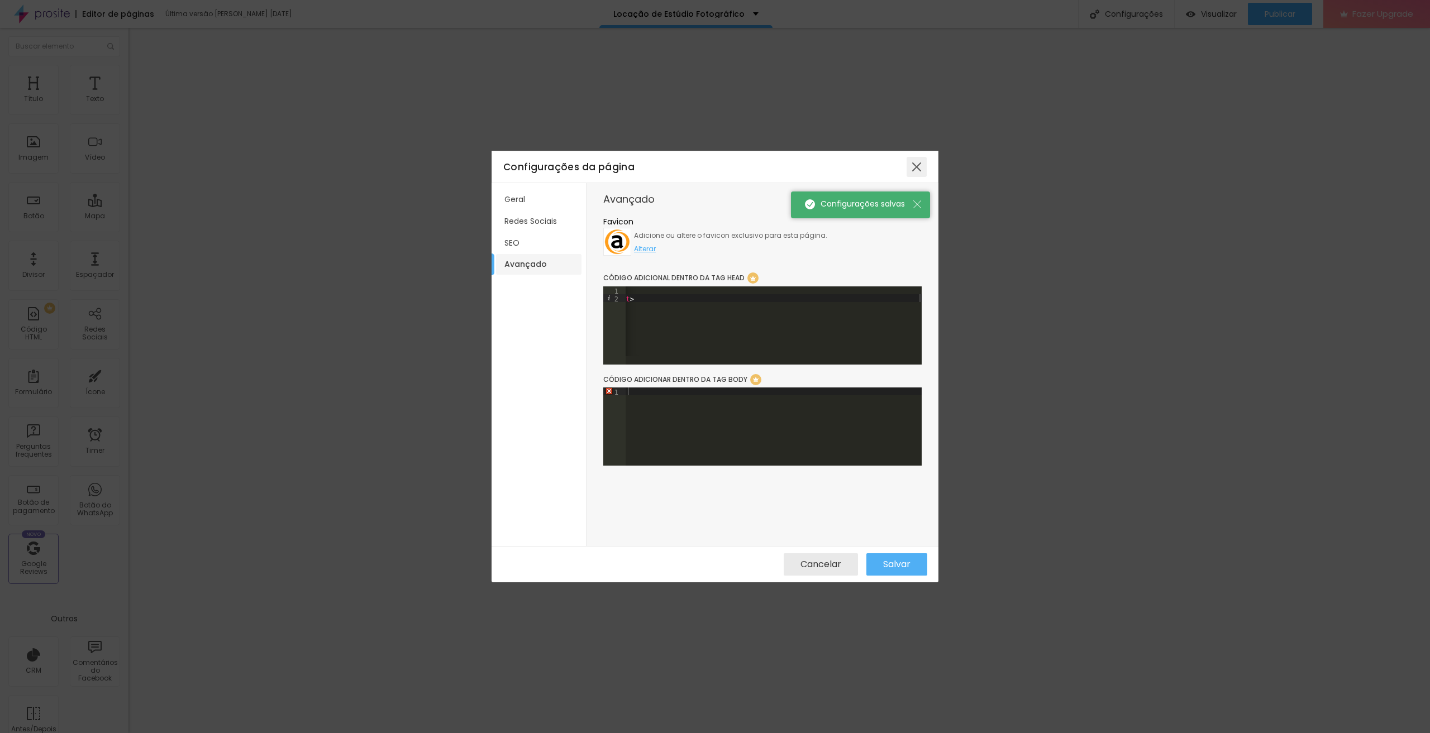 This screenshot has height=733, width=1430. Describe the element at coordinates (896, 565) in the screenshot. I see `span: Salvar` at that location.